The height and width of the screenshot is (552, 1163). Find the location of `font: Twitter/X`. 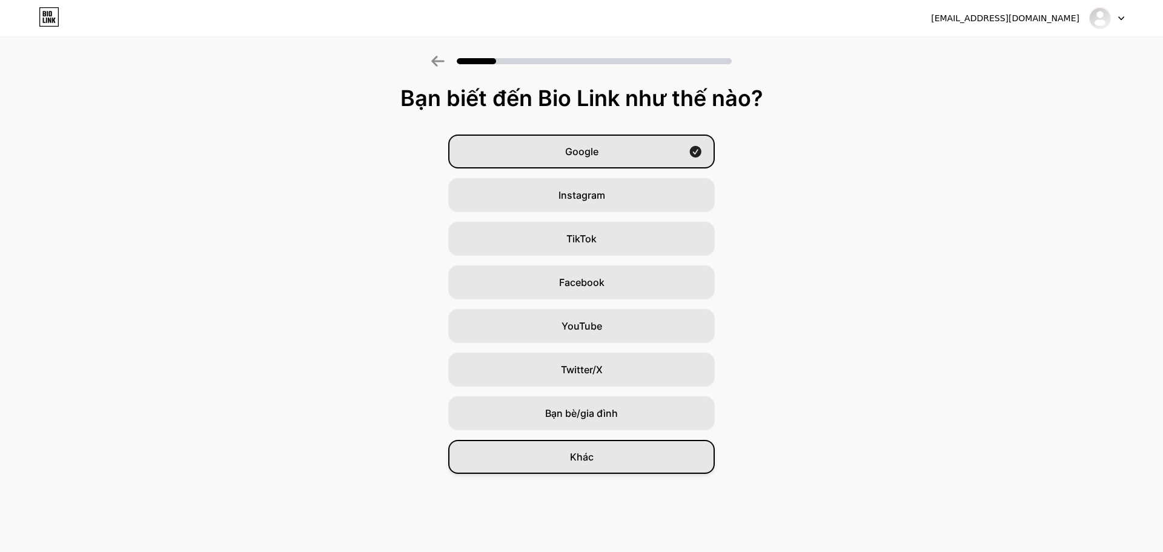

font: Twitter/X is located at coordinates (581, 369).